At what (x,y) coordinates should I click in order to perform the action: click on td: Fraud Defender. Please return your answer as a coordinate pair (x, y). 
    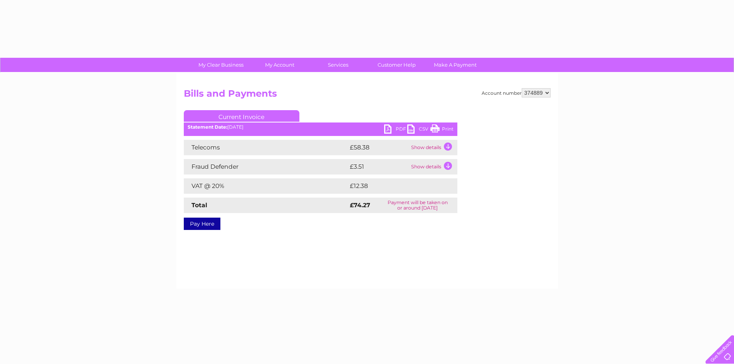
    Looking at the image, I should click on (266, 167).